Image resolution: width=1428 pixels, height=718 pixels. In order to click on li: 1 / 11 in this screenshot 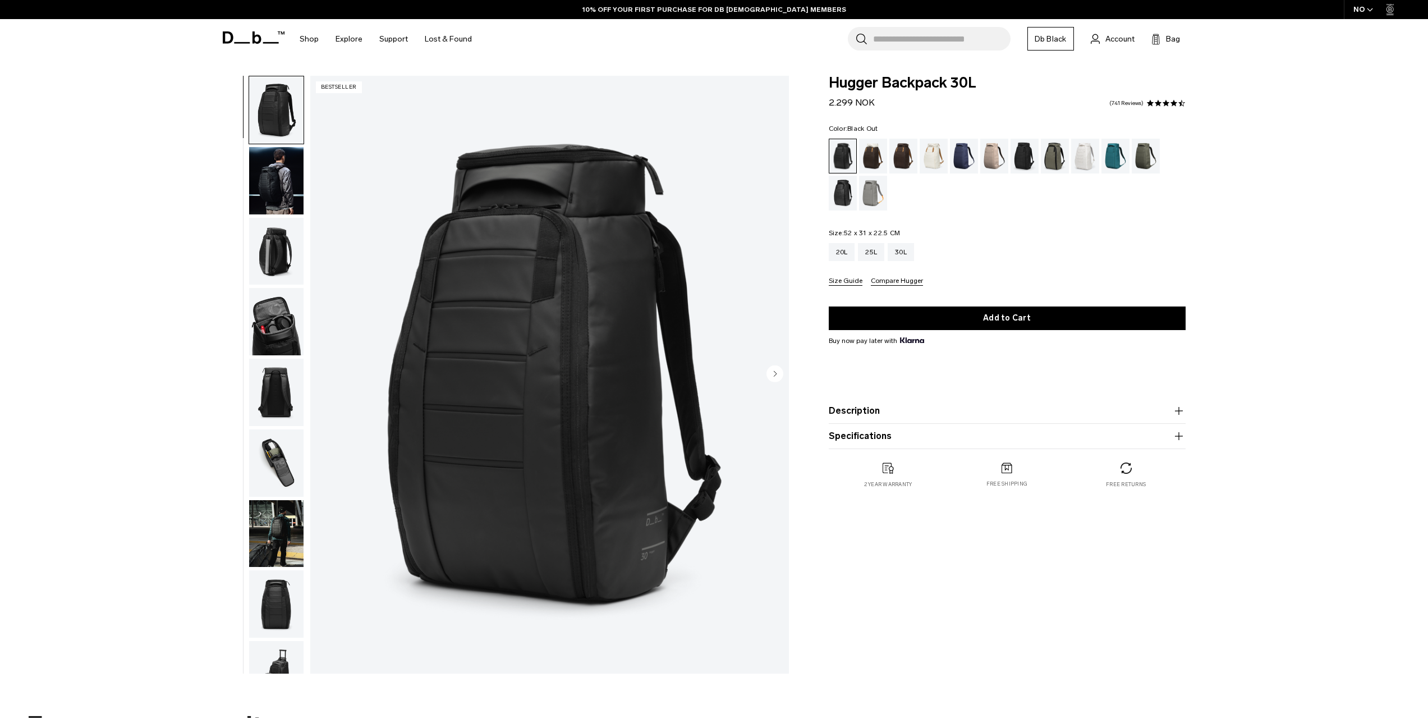, I will do `click(549, 374)`.